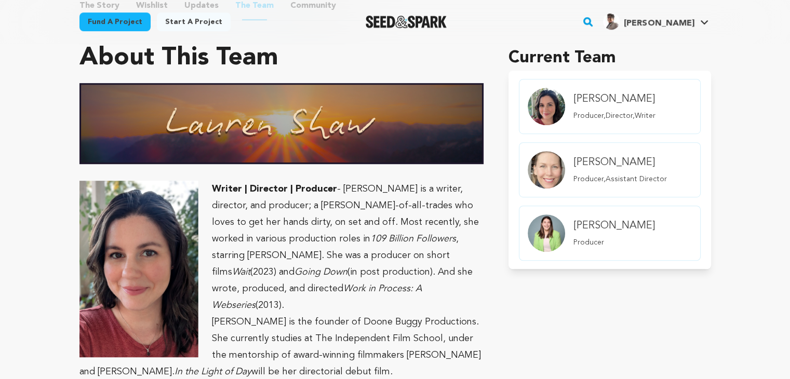  Describe the element at coordinates (648, 21) in the screenshot. I see `div: Niladri S.'s Profile` at that location.